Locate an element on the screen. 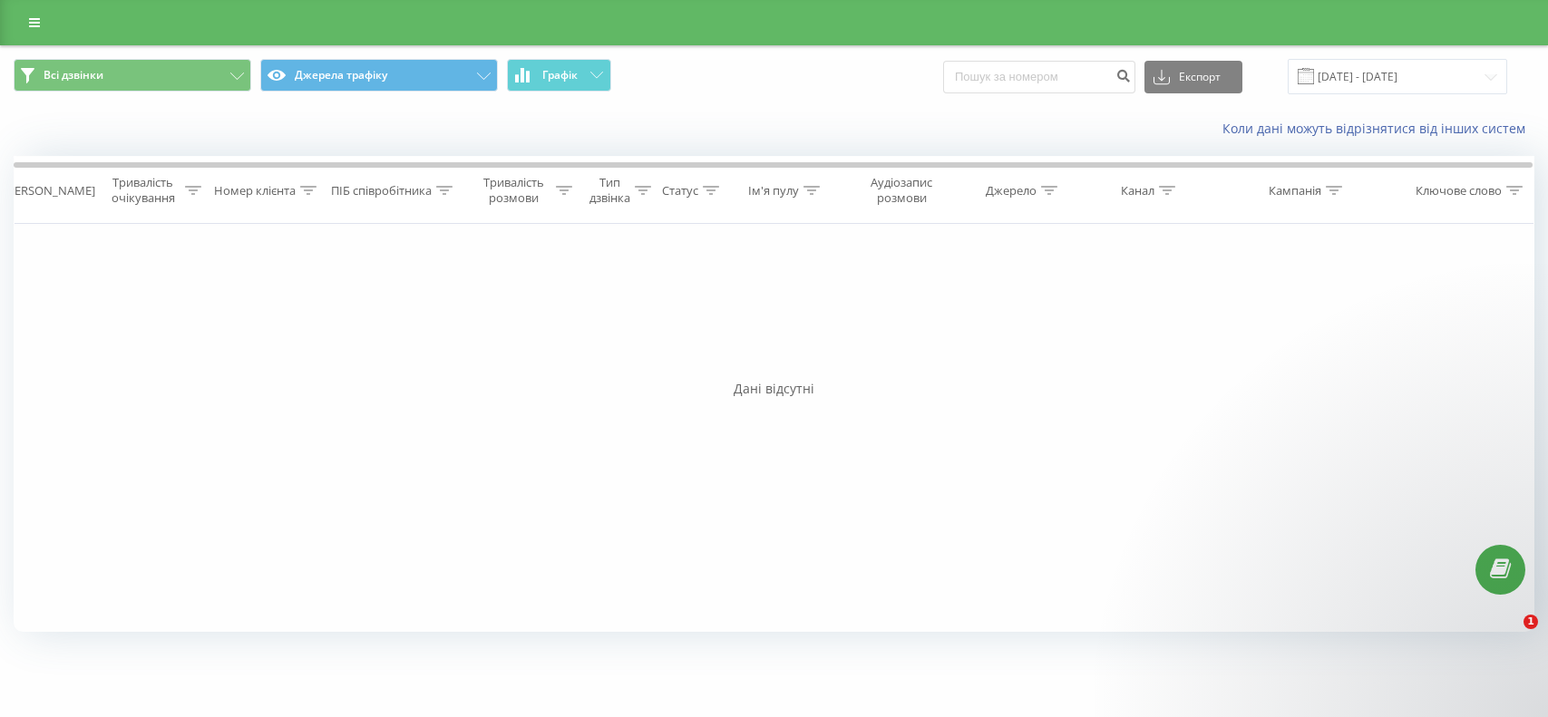  div: Тривалість розмови is located at coordinates (513, 190).